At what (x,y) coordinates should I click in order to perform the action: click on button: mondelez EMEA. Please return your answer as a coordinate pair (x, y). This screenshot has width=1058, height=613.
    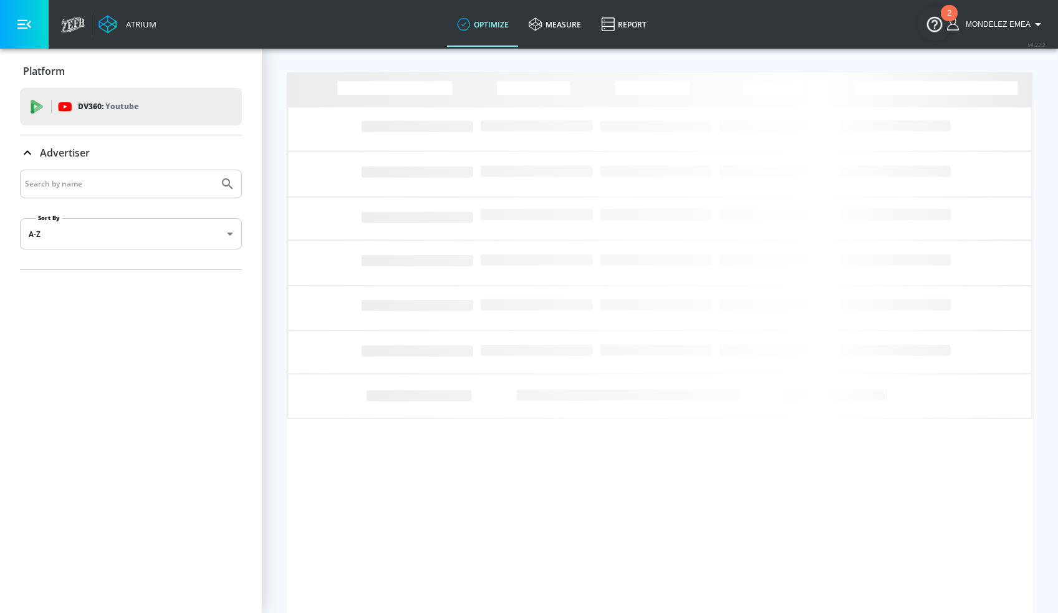
    Looking at the image, I should click on (996, 24).